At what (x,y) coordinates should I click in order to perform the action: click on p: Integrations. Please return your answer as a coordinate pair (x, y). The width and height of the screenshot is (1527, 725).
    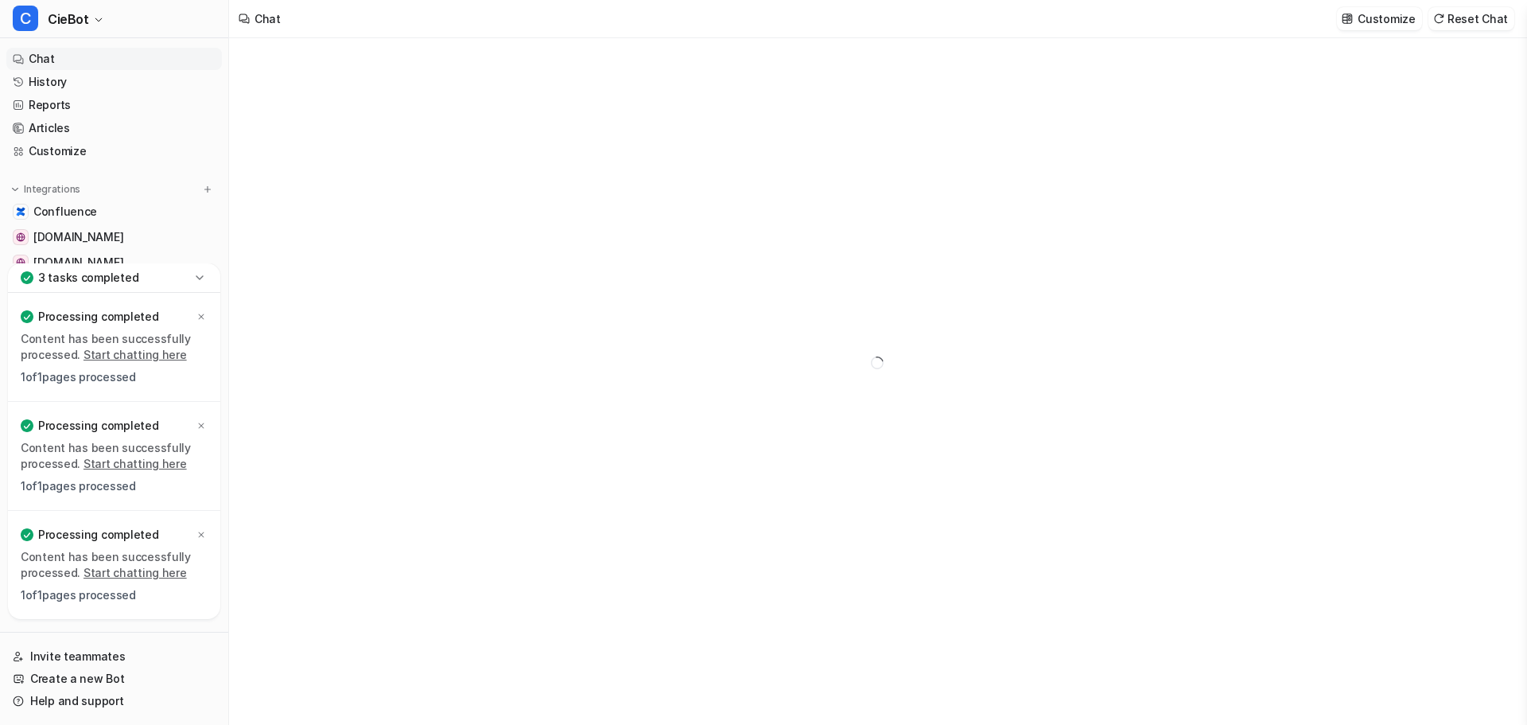
    Looking at the image, I should click on (52, 189).